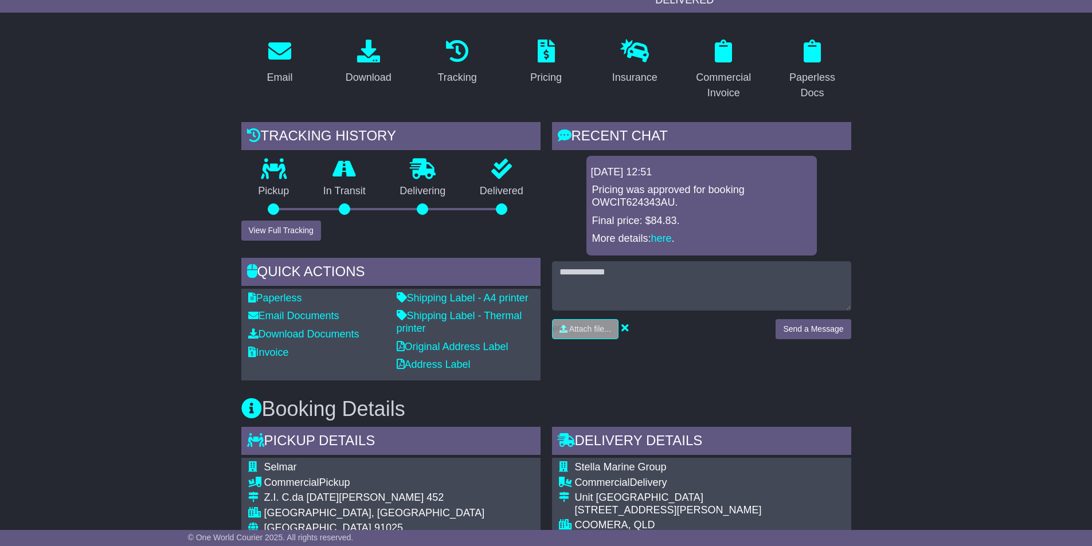 This screenshot has height=546, width=1092. I want to click on a: Tracking, so click(457, 62).